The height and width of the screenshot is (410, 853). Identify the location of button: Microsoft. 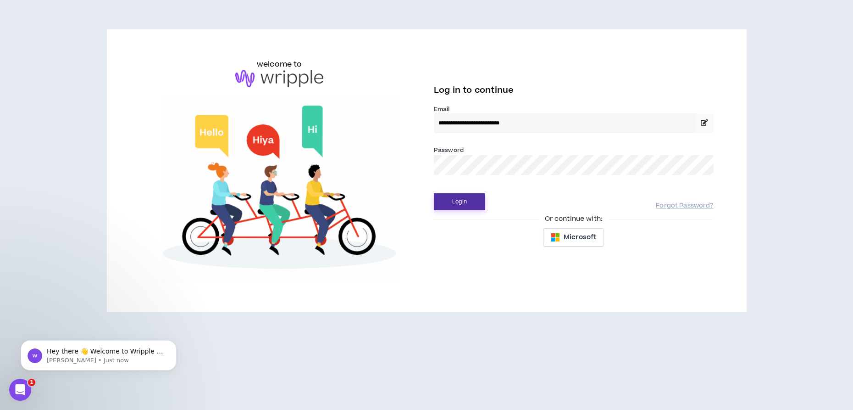
(573, 237).